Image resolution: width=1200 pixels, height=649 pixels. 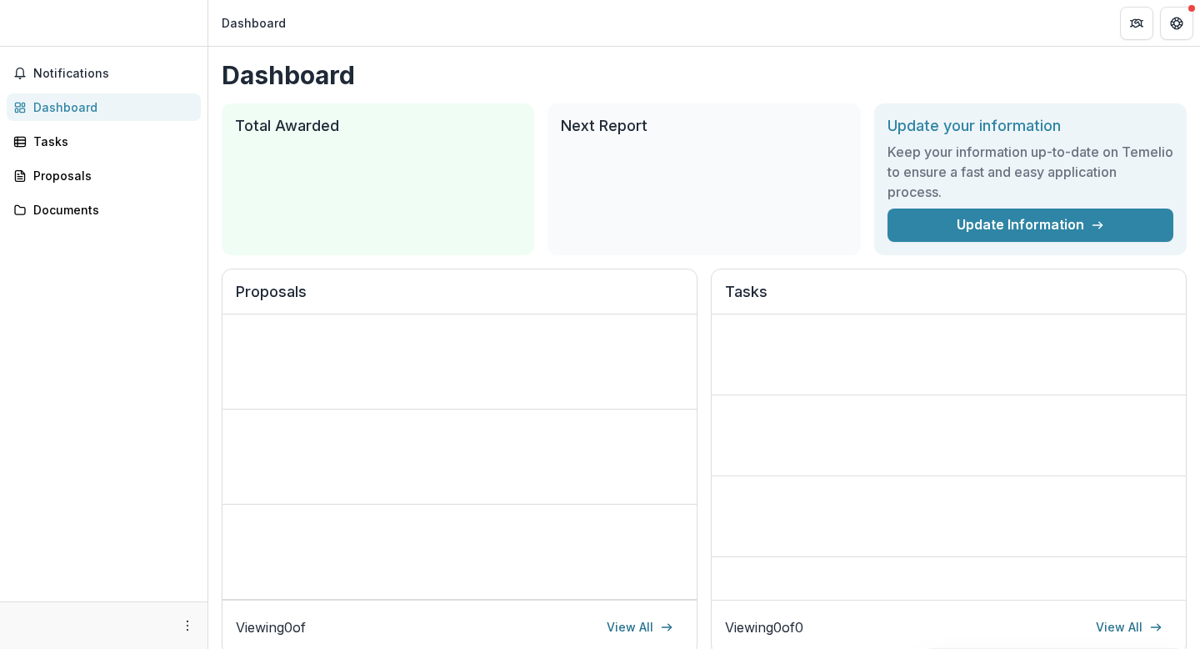 What do you see at coordinates (103, 107) in the screenshot?
I see `a: Dashboard` at bounding box center [103, 107].